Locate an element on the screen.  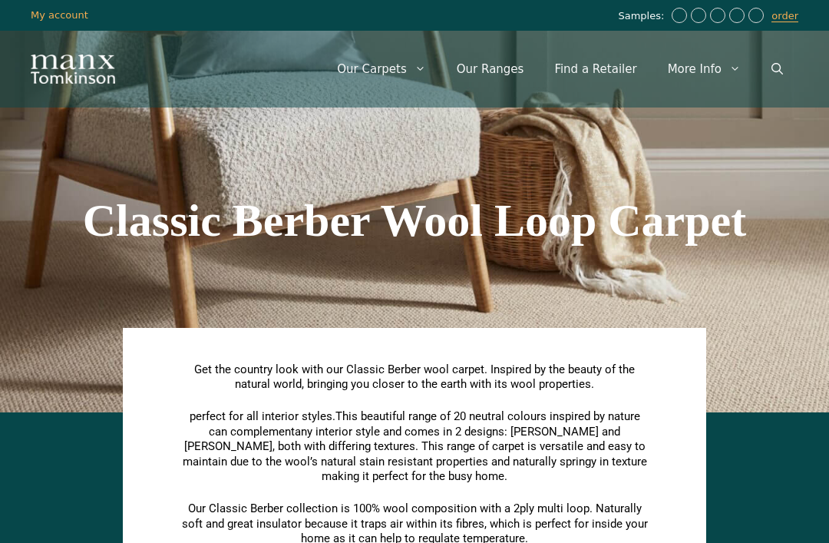
span: This beautiful range of 20 neutral colours inspired by nature can complement is located at coordinates (424, 424).